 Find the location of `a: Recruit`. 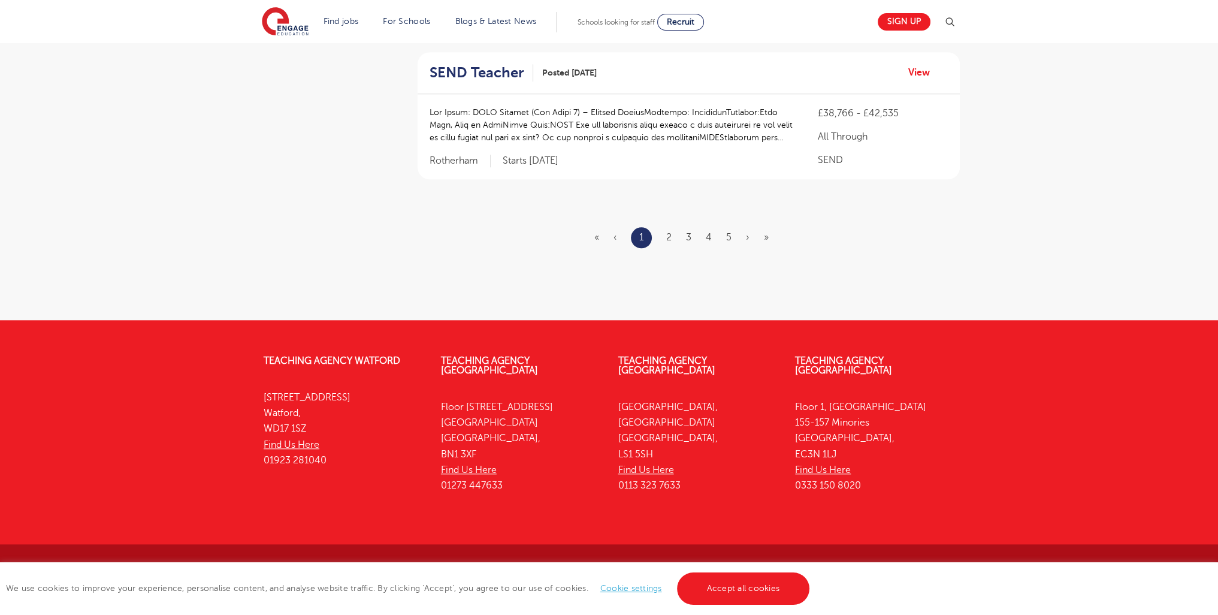

a: Recruit is located at coordinates (681, 22).